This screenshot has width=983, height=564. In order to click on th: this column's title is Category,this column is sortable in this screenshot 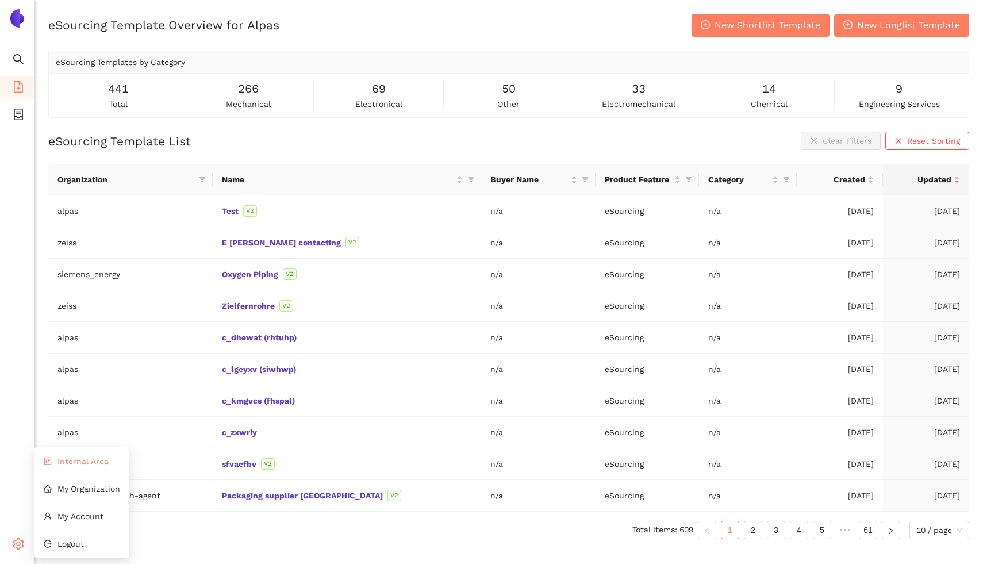, I will do `click(748, 179)`.